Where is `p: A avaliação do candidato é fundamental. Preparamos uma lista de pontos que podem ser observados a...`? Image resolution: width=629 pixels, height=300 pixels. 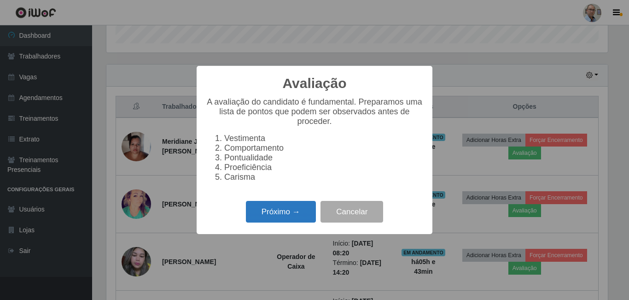
p: A avaliação do candidato é fundamental. Preparamos uma lista de pontos que podem ser observados a... is located at coordinates (315, 111).